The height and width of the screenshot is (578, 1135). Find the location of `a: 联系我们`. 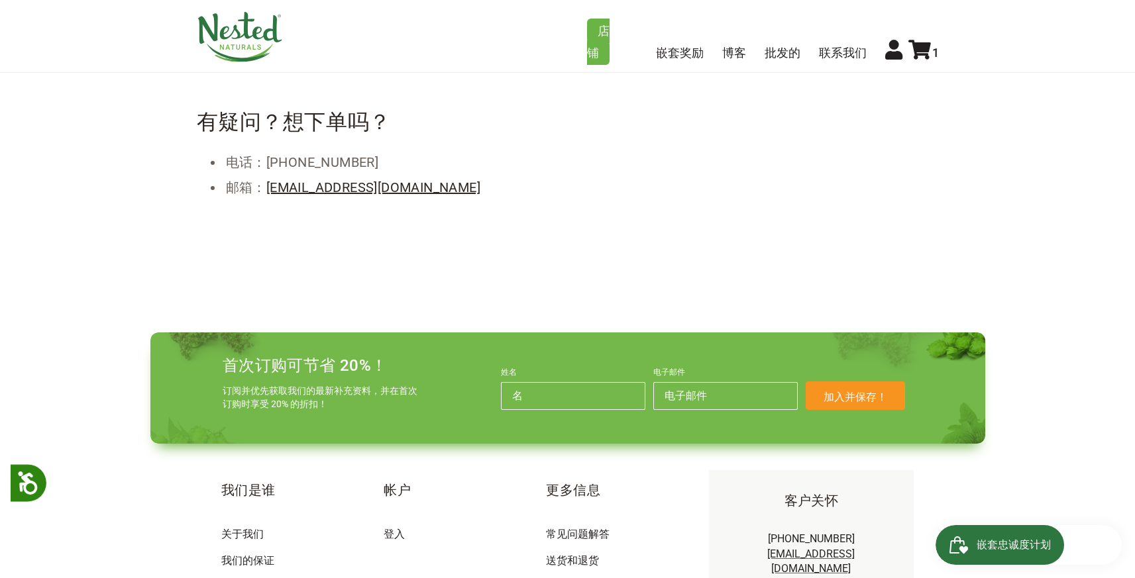

a: 联系我们 is located at coordinates (843, 52).